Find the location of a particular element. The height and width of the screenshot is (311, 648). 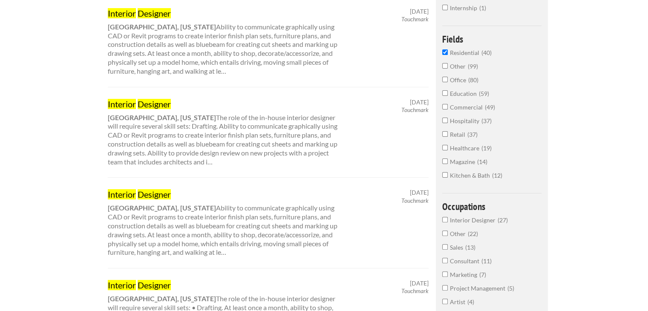

input: Project Management5 is located at coordinates (445, 288).